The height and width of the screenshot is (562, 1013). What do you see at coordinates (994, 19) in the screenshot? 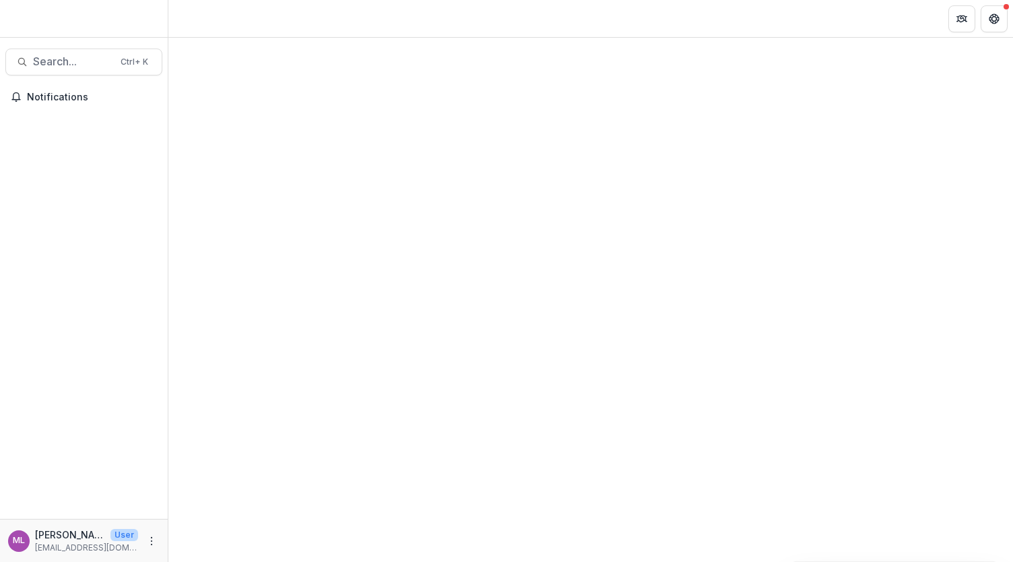
I see `button: Get Help` at bounding box center [994, 19].